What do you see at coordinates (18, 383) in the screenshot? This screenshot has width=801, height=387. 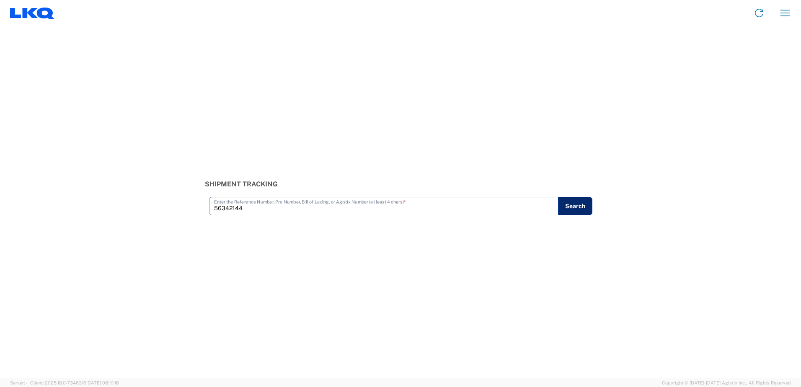 I see `span: Server: -` at bounding box center [18, 383].